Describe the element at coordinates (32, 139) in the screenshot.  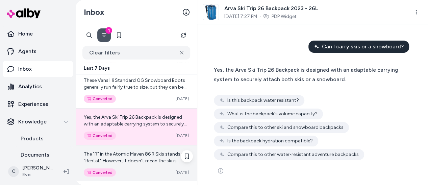
I see `p: Products` at that location.